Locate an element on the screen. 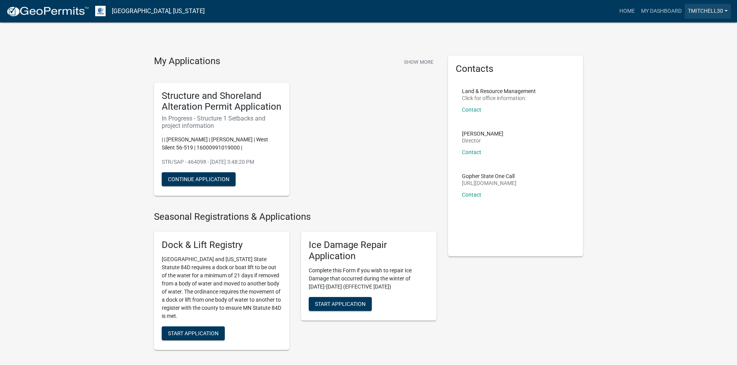 This screenshot has height=365, width=737. p: Director is located at coordinates (482, 141).